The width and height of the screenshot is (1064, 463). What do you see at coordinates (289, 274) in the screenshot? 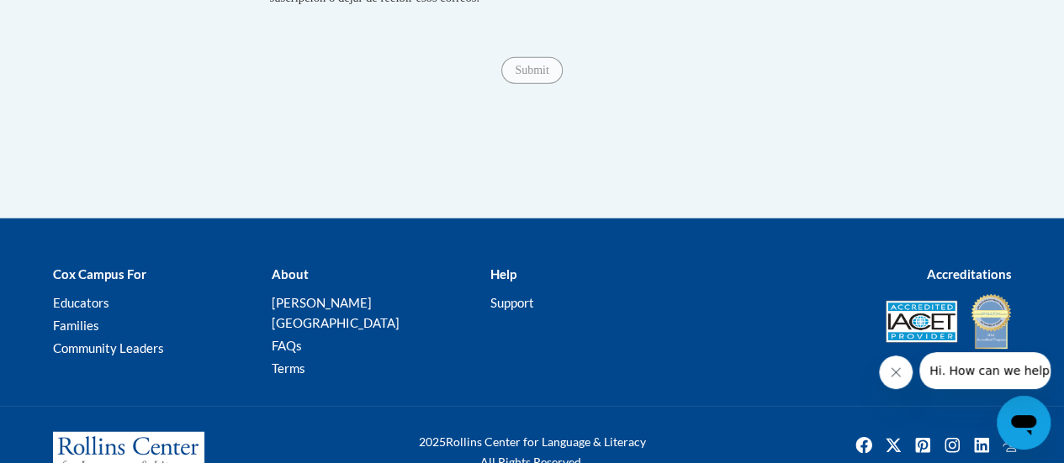
I see `b: About` at bounding box center [289, 274].